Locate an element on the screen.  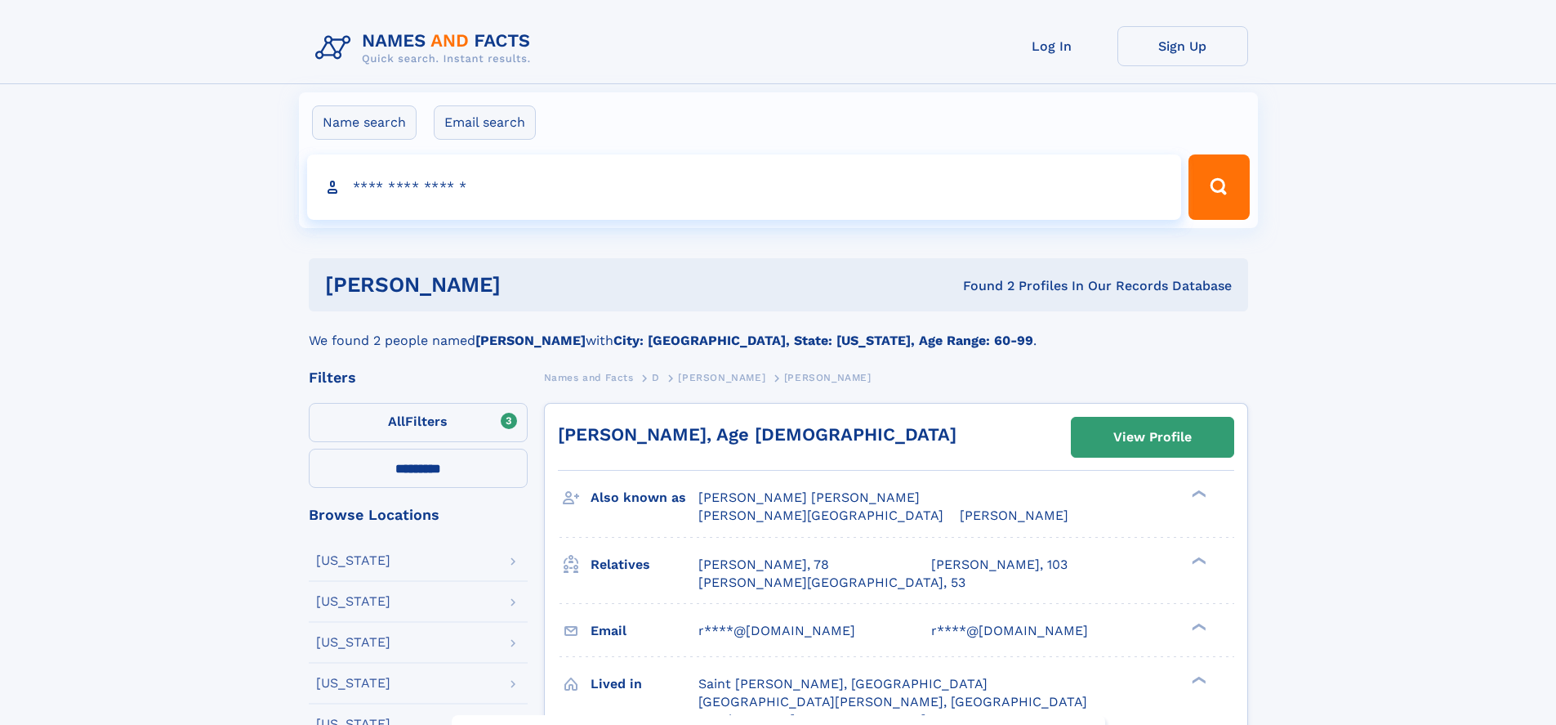
div: View Profile is located at coordinates (1153, 437).